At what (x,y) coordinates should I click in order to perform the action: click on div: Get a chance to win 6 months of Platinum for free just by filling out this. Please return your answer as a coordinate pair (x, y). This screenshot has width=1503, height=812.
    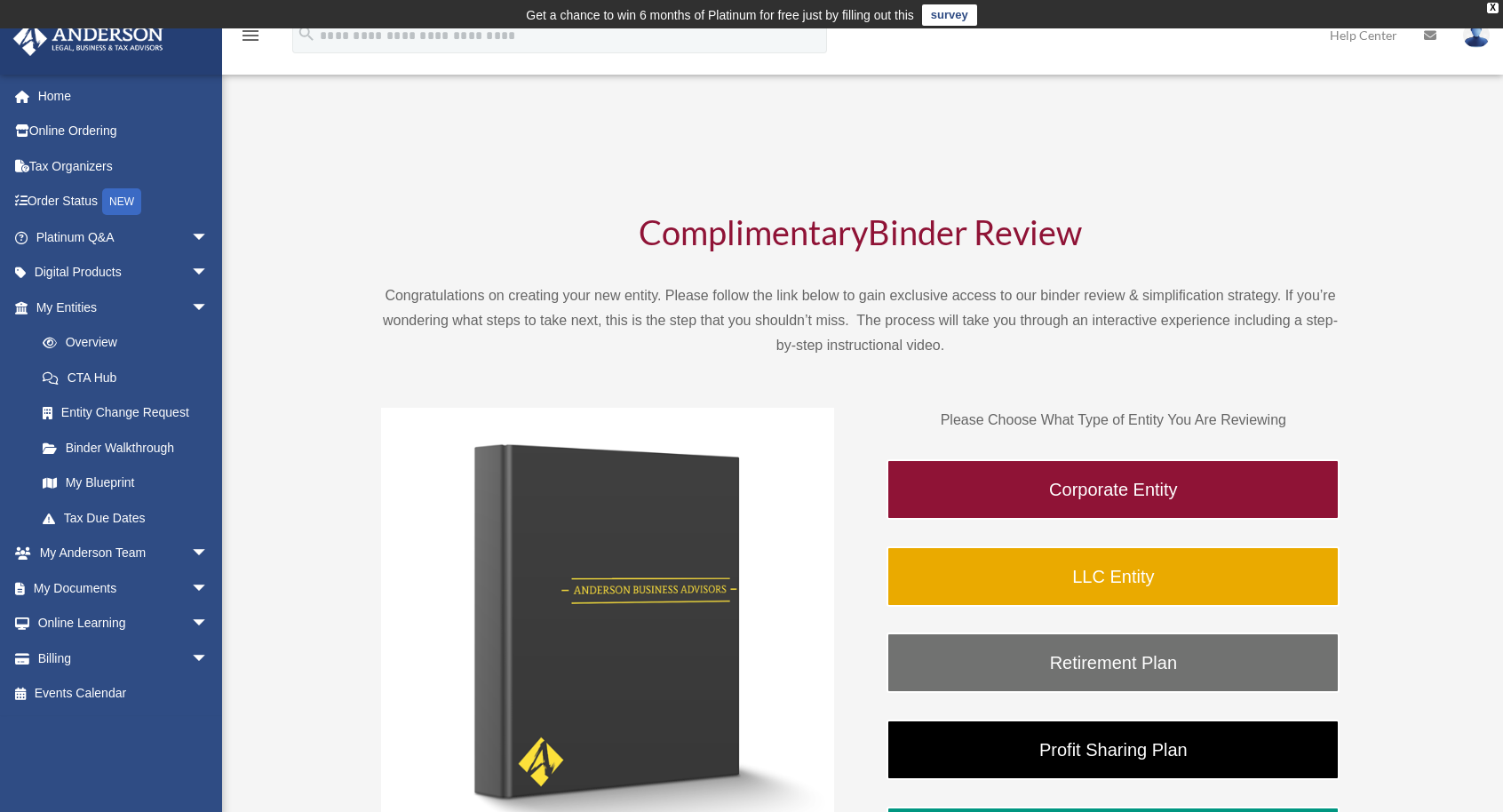
    Looking at the image, I should click on (719, 16).